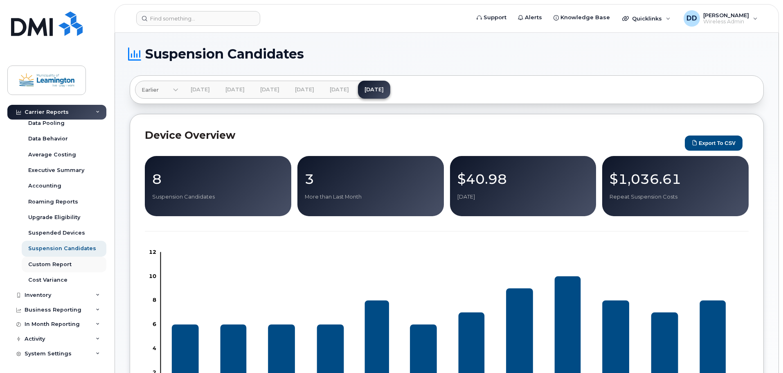  I want to click on tspan: 10, so click(153, 276).